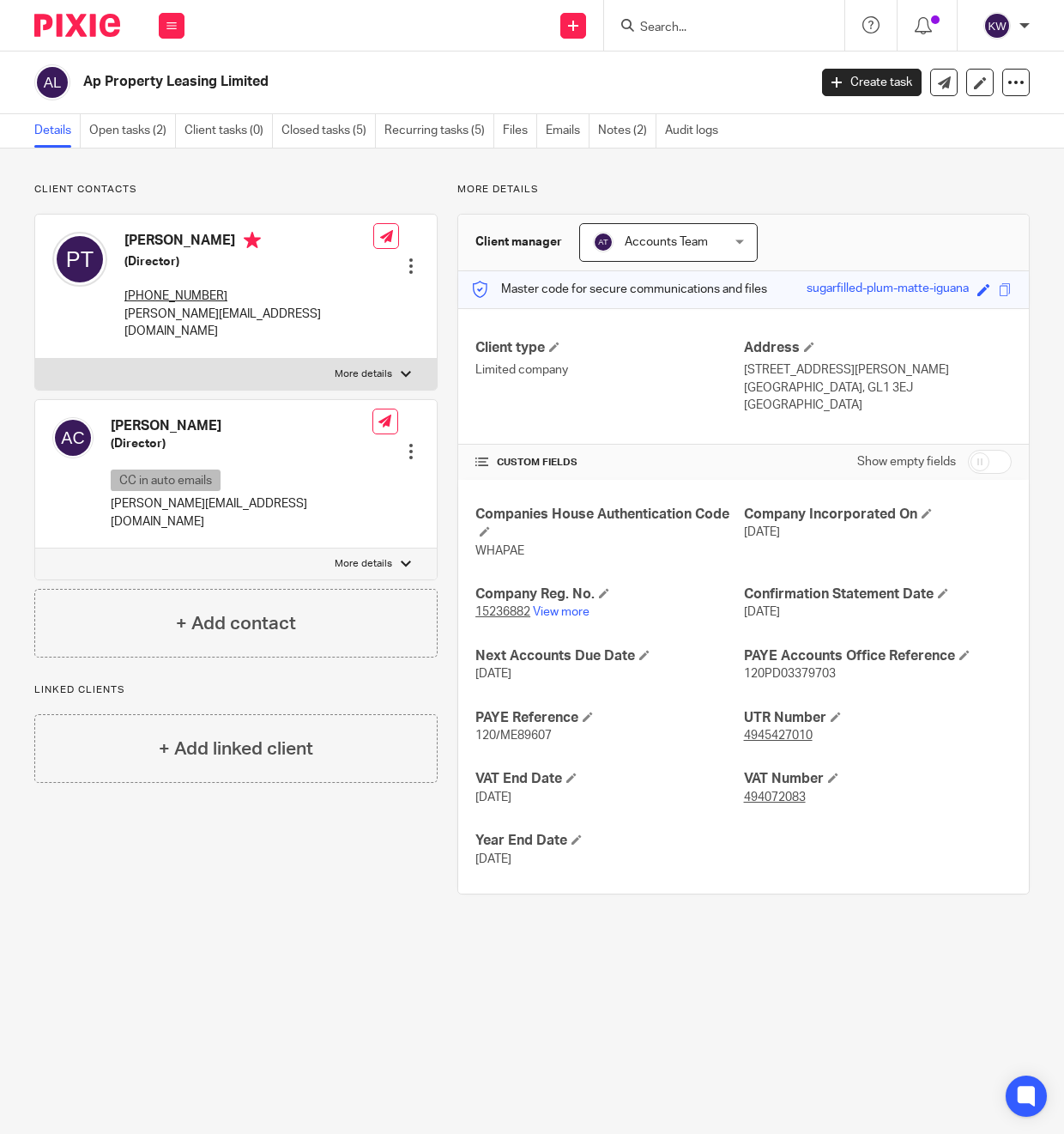  Describe the element at coordinates (696, 130) in the screenshot. I see `a: Audit logs` at that location.